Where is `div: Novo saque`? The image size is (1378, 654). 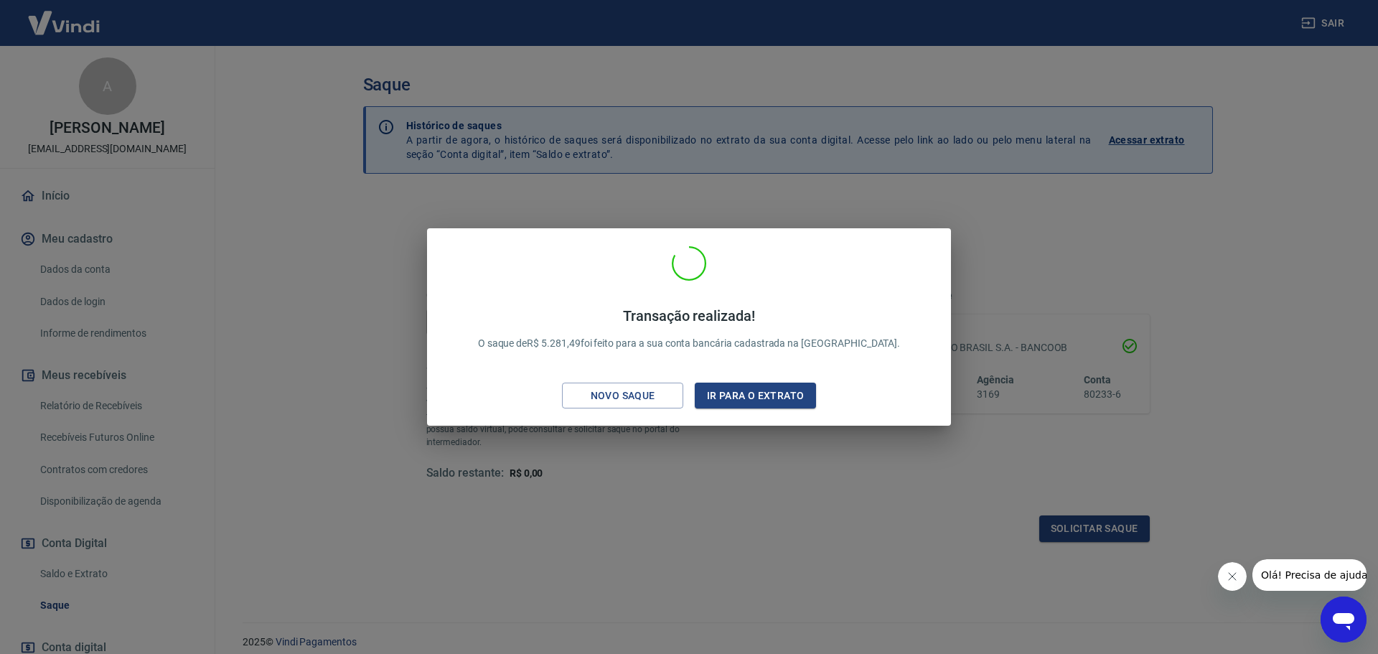
div: Novo saque is located at coordinates (623, 395).